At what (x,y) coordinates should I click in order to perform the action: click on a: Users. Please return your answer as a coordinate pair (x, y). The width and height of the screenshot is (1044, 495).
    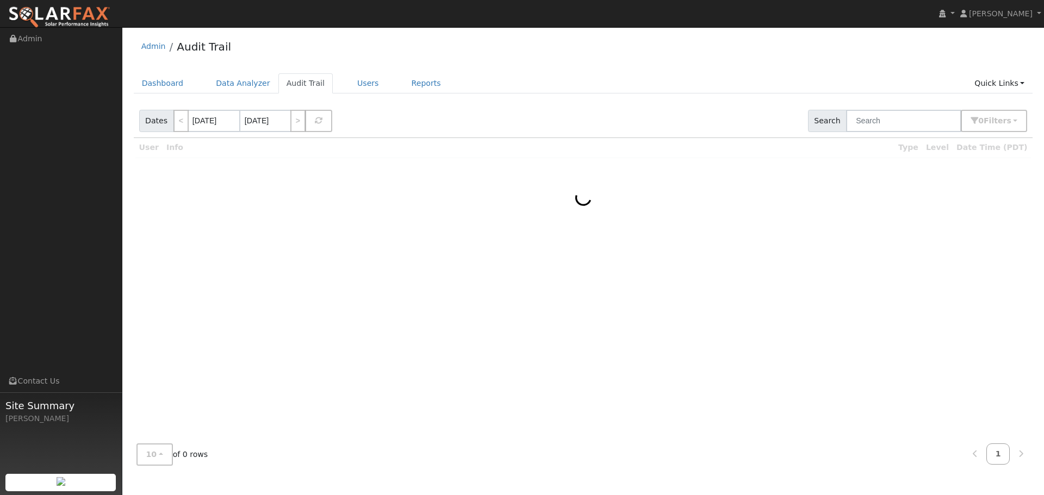
    Looking at the image, I should click on (368, 83).